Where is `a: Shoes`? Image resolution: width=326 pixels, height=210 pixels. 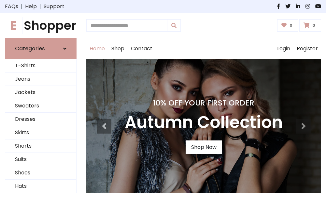
a: Shoes is located at coordinates (41, 172).